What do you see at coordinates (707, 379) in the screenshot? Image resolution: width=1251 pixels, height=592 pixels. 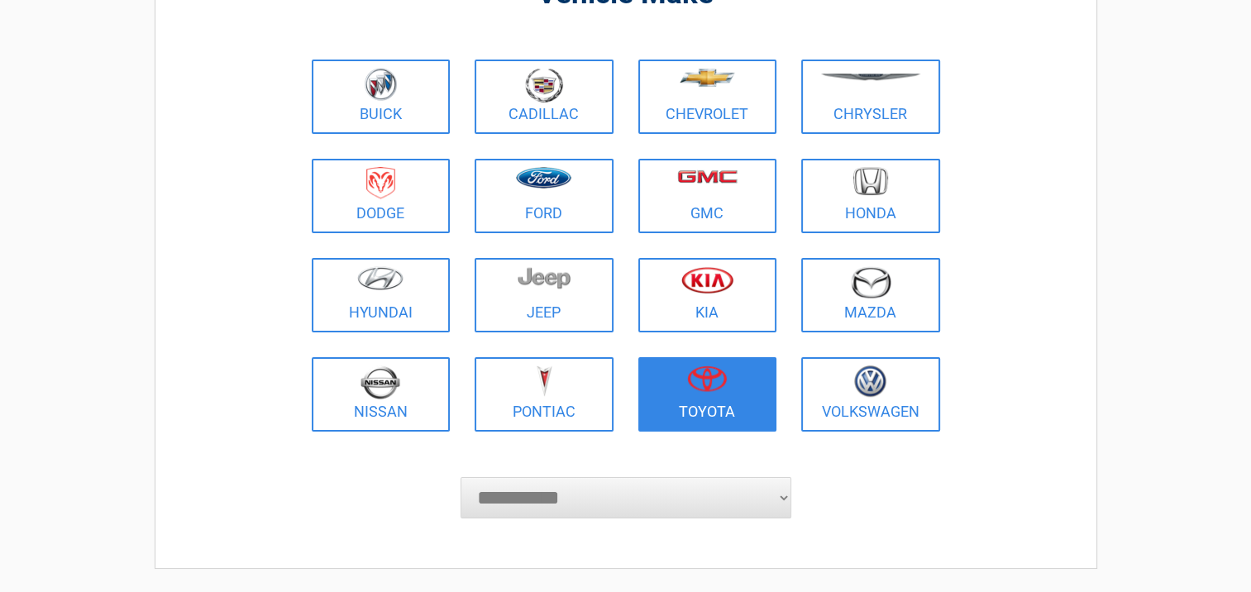 I see `img: toyota` at bounding box center [707, 379].